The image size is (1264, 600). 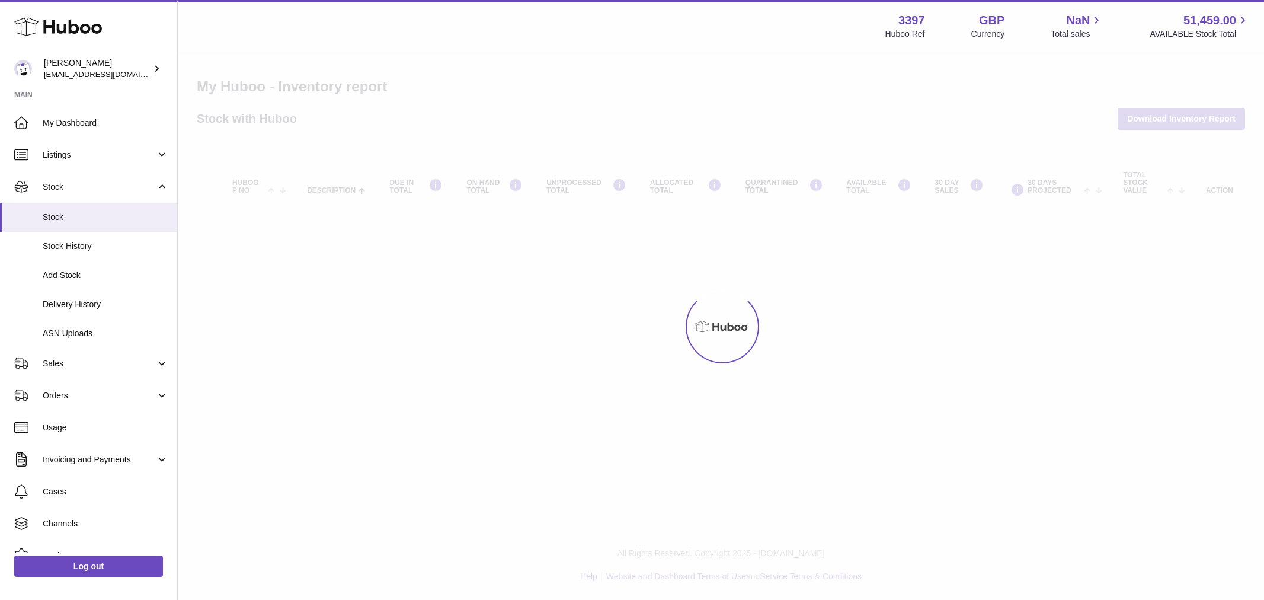 I want to click on a: NaN Total sales, so click(x=1076, y=26).